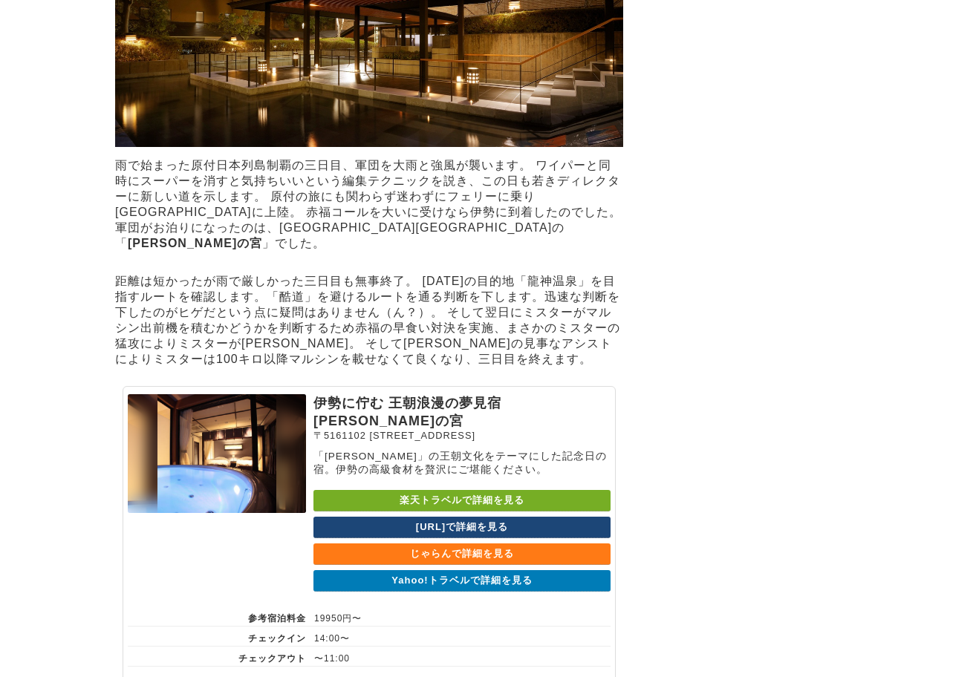 The image size is (976, 677). Describe the element at coordinates (458, 616) in the screenshot. I see `td: 19950円〜` at that location.